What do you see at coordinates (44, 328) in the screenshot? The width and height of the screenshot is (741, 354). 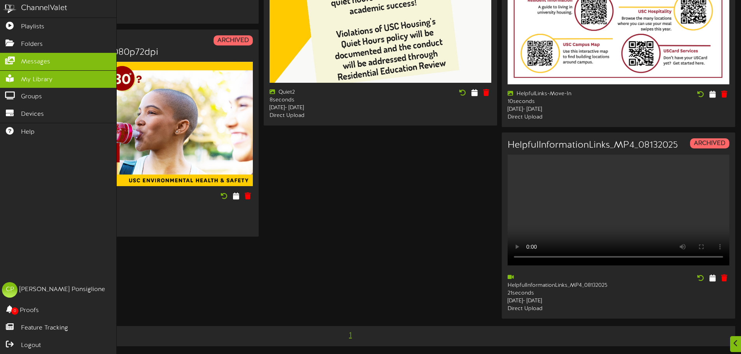 I see `span: Feature Tracking` at bounding box center [44, 328].